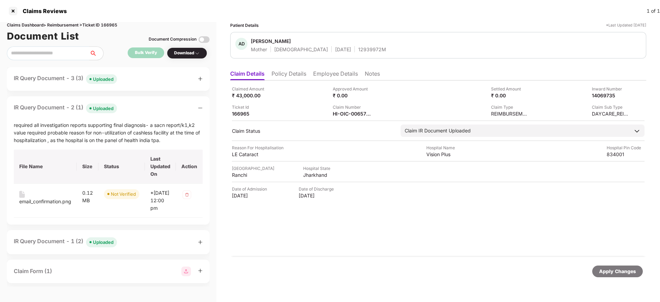 The image size is (660, 302). Describe the element at coordinates (43, 36) in the screenshot. I see `h1: Document List` at that location.